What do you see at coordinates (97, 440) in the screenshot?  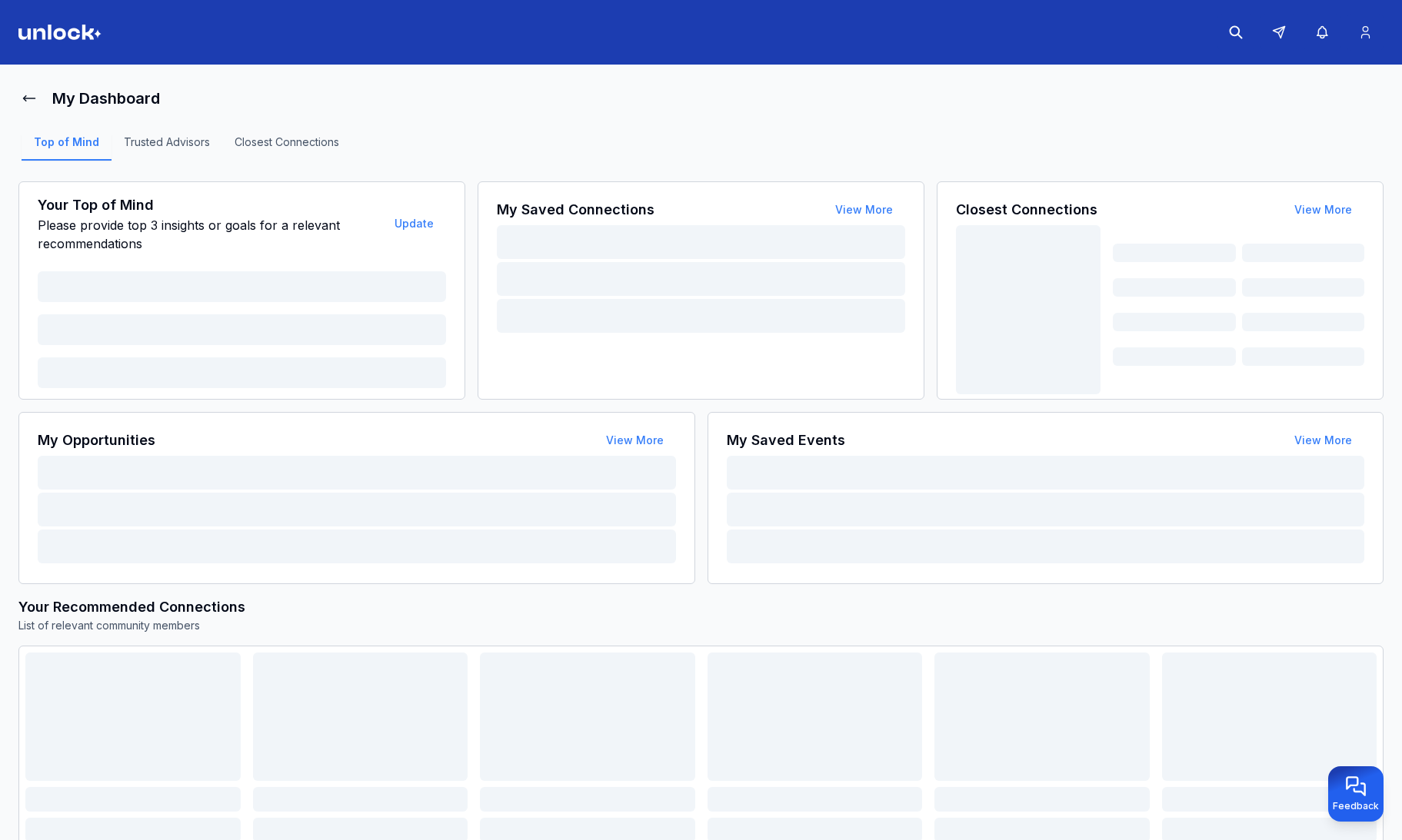 I see `h3: My Opportunities` at bounding box center [97, 440].